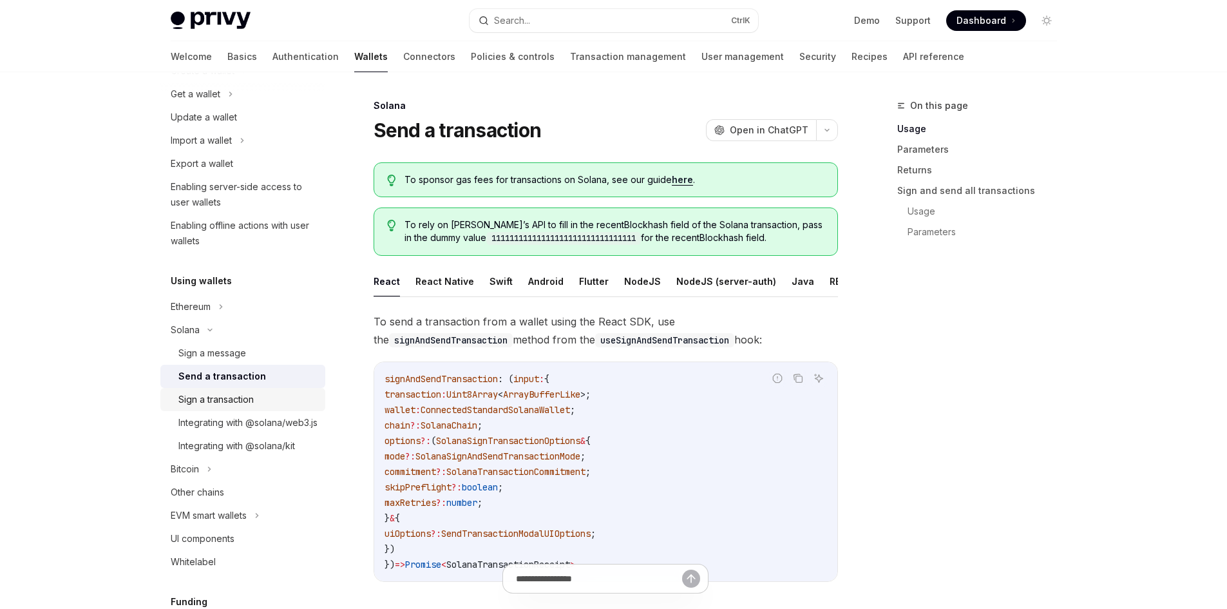 Image resolution: width=1227 pixels, height=609 pixels. Describe the element at coordinates (741, 21) in the screenshot. I see `span: Ctrl K` at that location.